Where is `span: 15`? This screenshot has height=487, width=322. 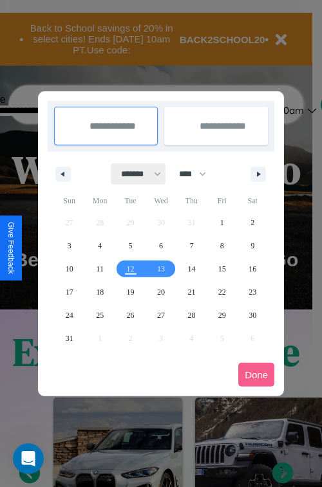 span: 15 is located at coordinates (222, 269).